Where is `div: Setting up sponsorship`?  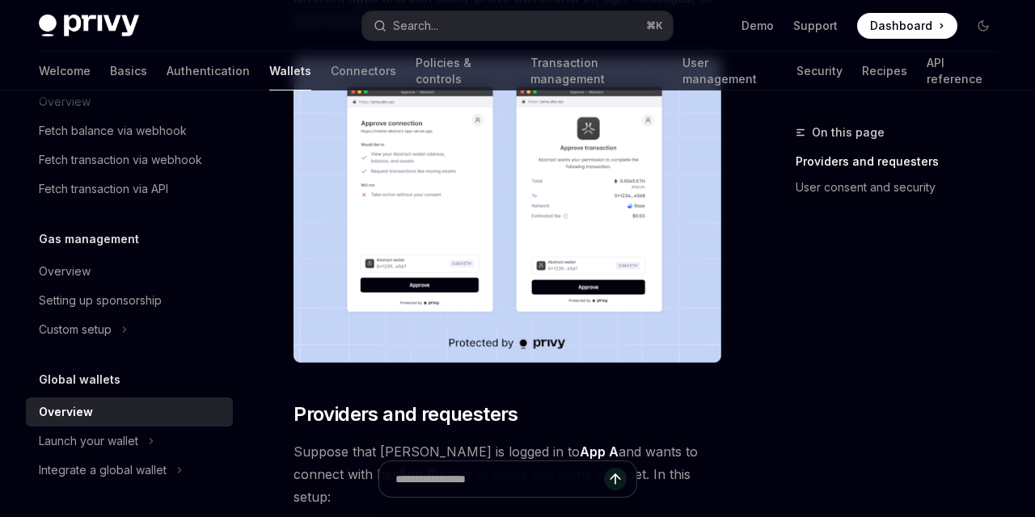
div: Setting up sponsorship is located at coordinates (100, 301).